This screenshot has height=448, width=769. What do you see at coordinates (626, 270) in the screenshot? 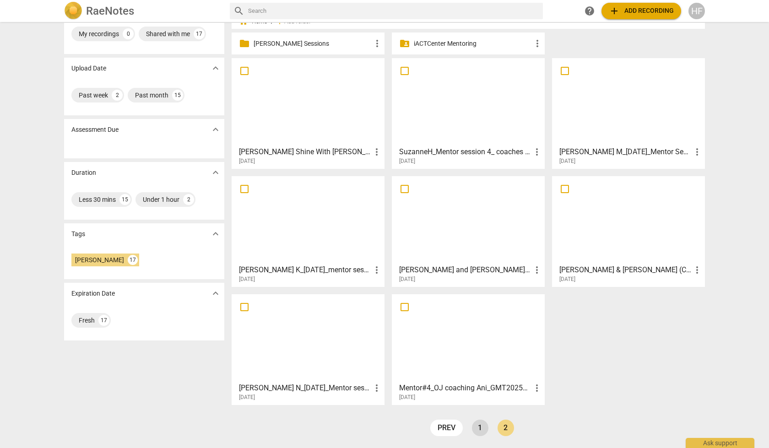
I see `h3: Jamesha Nichole & Anderson Robin (Complimentary Discovery Call) - 2025_08_04 22_20 EDT - Recording` at bounding box center [626, 270].